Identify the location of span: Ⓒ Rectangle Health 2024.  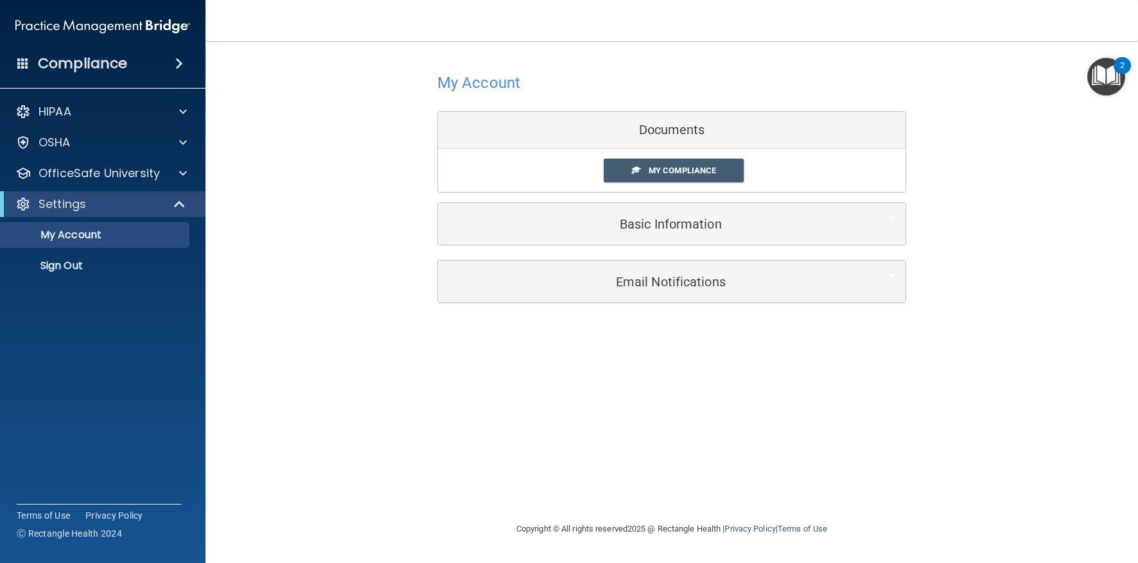
(69, 534).